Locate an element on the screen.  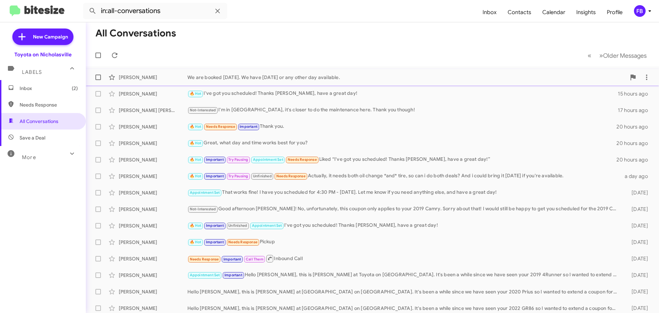
span: Calendar is located at coordinates (553, 12).